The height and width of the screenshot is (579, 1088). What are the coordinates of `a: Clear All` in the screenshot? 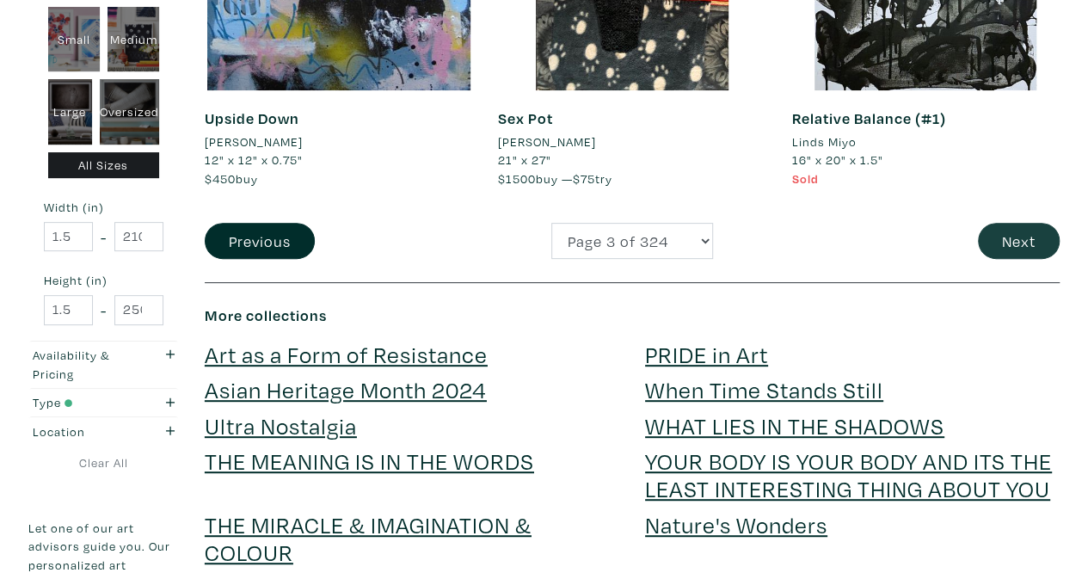 It's located at (103, 463).